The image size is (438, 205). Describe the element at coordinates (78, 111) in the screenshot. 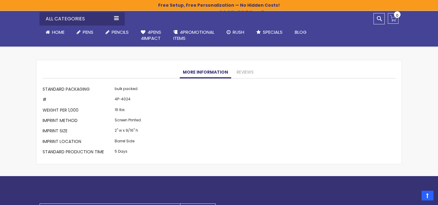

I see `th: Weight per 1,000` at that location.